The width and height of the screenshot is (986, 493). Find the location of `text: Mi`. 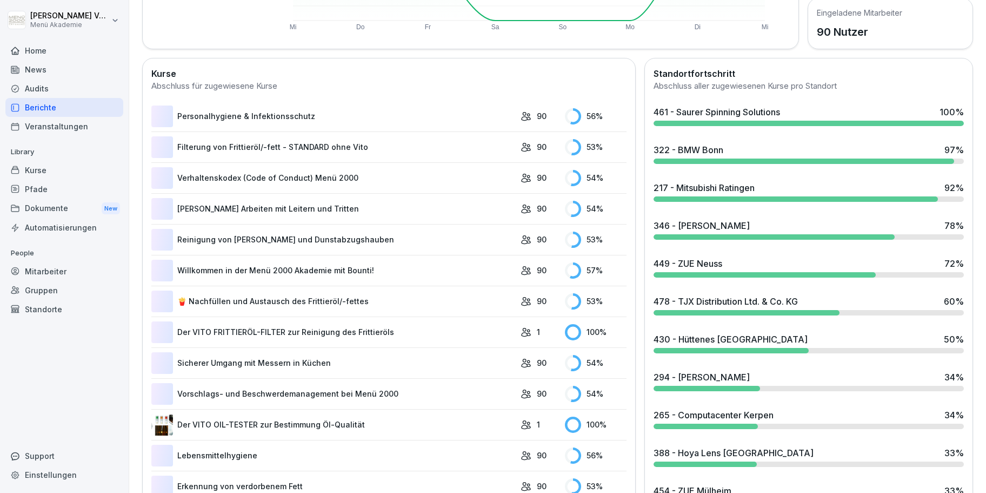

text: Mi is located at coordinates (293, 27).